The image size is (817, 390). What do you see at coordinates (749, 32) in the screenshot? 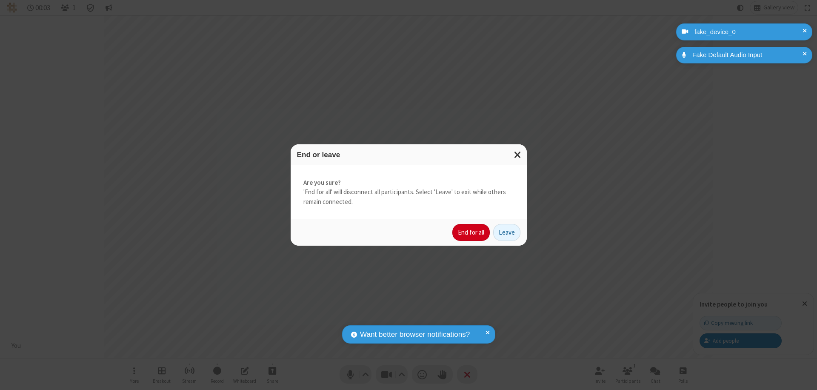
I see `div: fake_device_0` at bounding box center [749, 32].